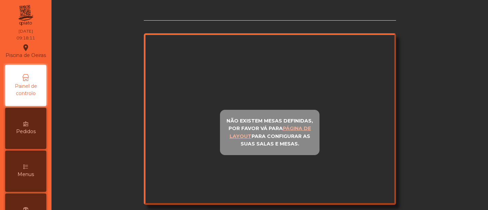 The width and height of the screenshot is (488, 210). What do you see at coordinates (26, 174) in the screenshot?
I see `span: Menus` at bounding box center [26, 174].